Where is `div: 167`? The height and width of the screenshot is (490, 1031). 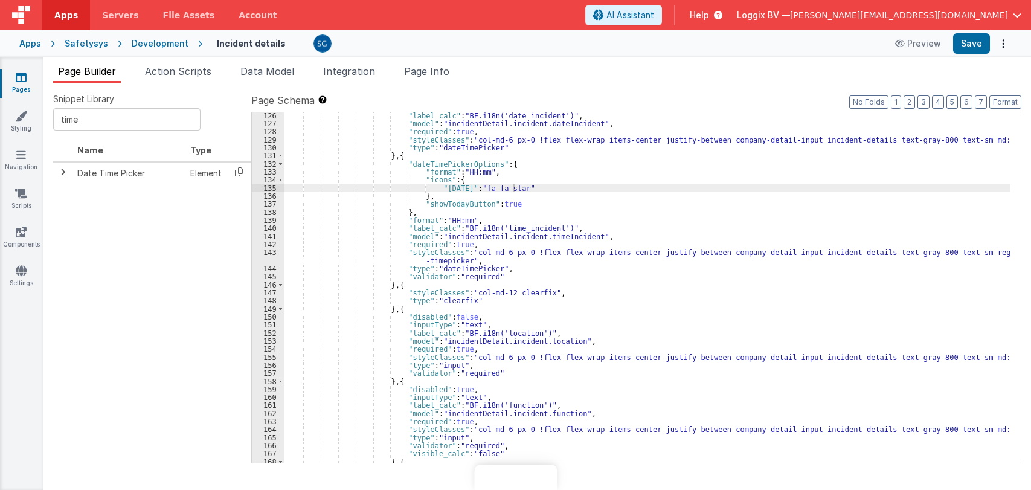 div: 167 is located at coordinates (268, 453).